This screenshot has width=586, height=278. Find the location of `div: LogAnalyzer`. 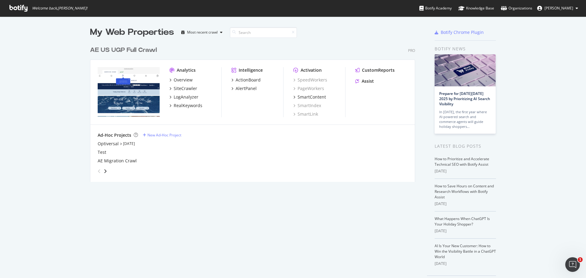

div: LogAnalyzer is located at coordinates (186, 97).